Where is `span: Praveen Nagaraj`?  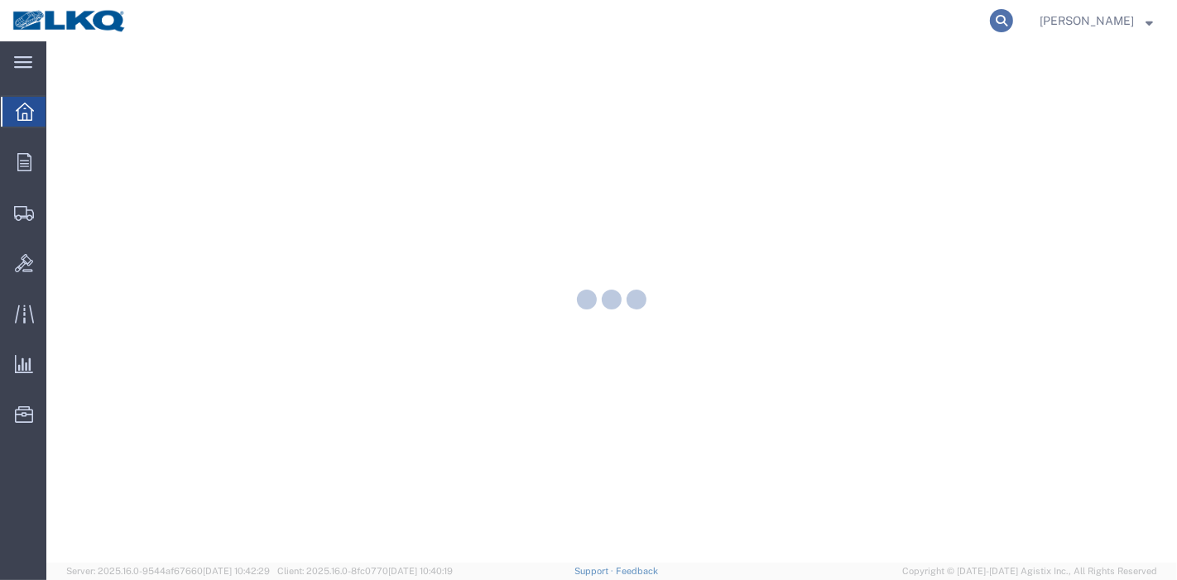
span: Praveen Nagaraj is located at coordinates (1087, 21).